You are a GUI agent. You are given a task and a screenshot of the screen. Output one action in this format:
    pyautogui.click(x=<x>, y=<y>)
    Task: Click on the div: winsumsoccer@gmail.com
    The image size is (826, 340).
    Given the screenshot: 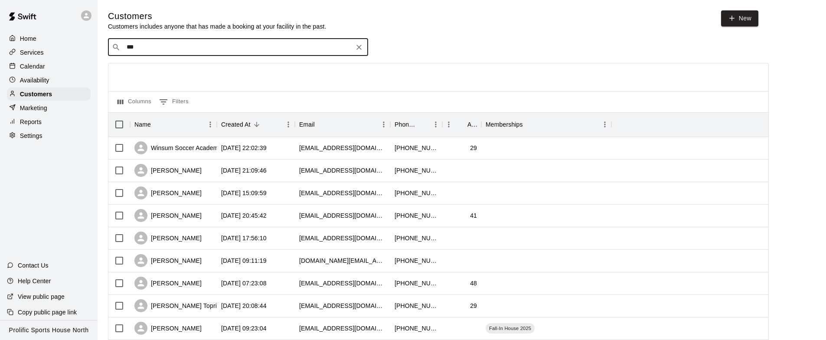 What is the action you would take?
    pyautogui.click(x=343, y=148)
    